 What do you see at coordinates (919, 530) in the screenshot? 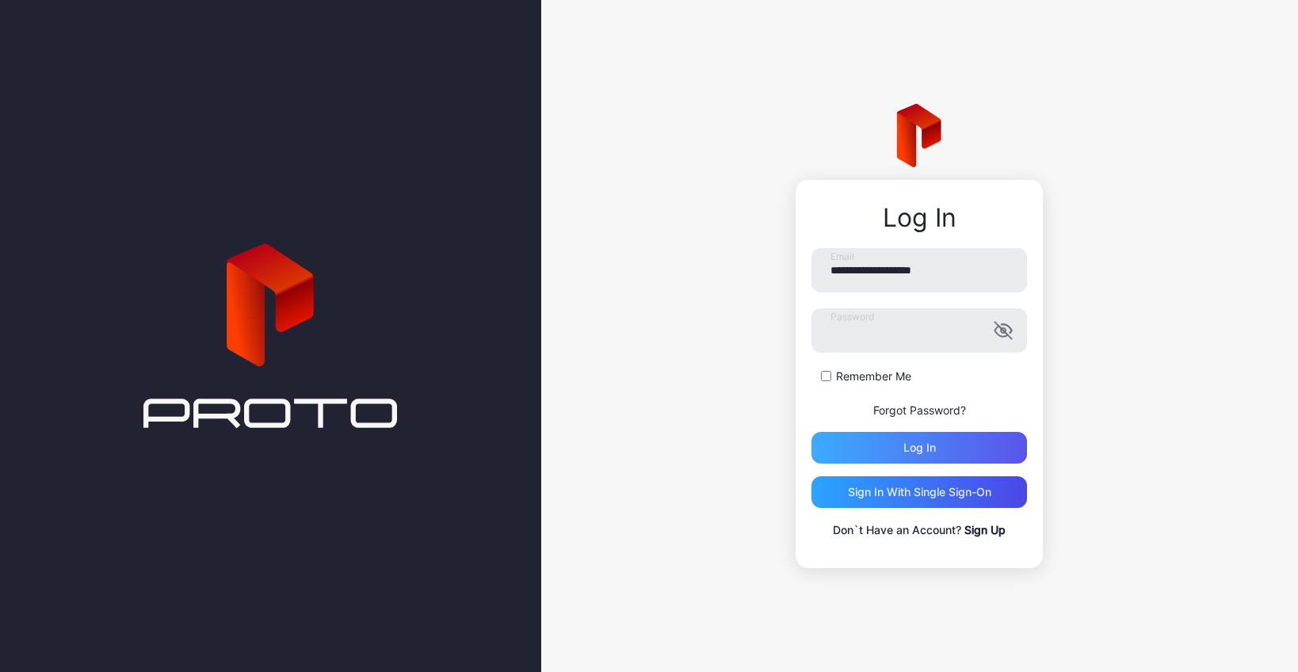
I see `p: Don`t Have an Account?` at bounding box center [919, 530].